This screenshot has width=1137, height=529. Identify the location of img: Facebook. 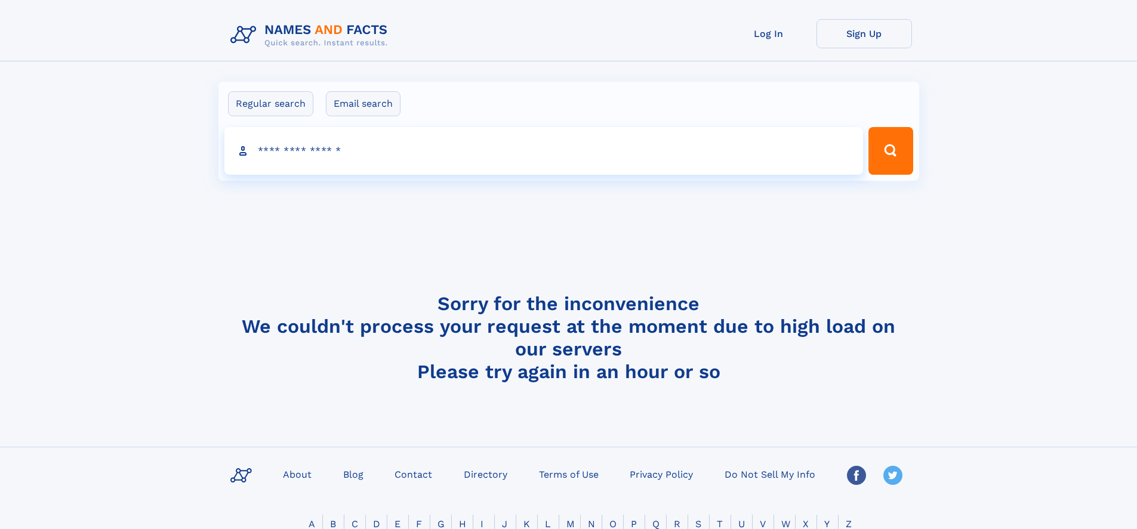
(857, 476).